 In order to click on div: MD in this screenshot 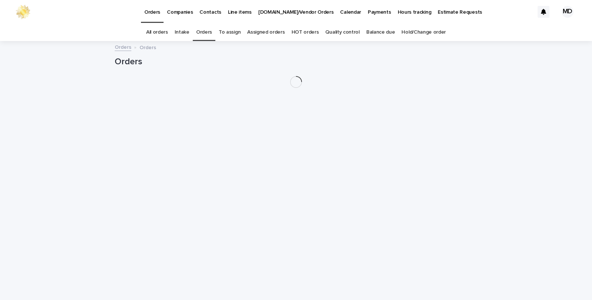, I will do `click(567, 12)`.